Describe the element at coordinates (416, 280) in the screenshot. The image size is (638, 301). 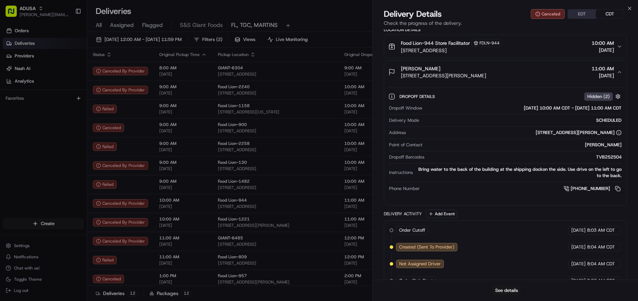
I see `span: Order Pick Start` at that location.